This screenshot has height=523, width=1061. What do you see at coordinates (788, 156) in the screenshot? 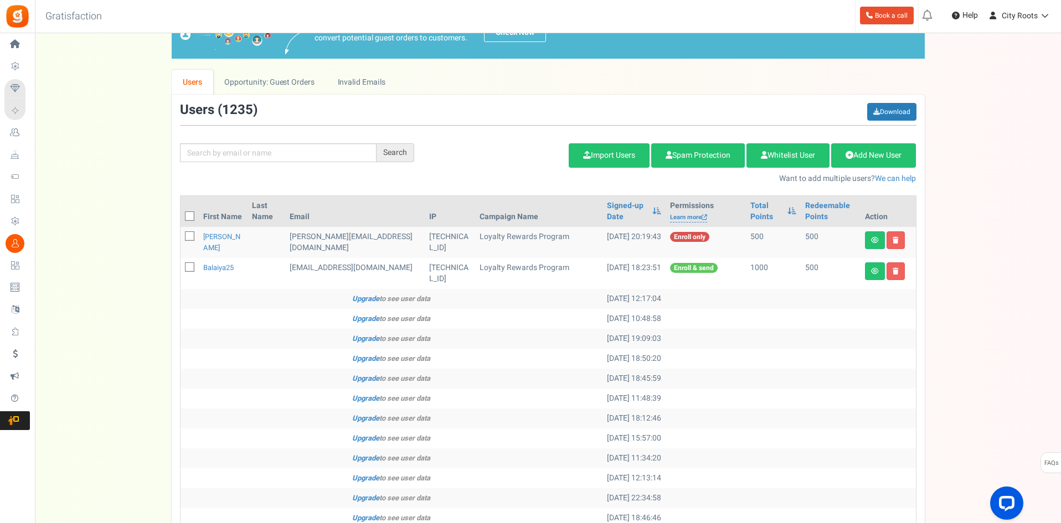
I see `a: Whitelist User` at bounding box center [788, 156].